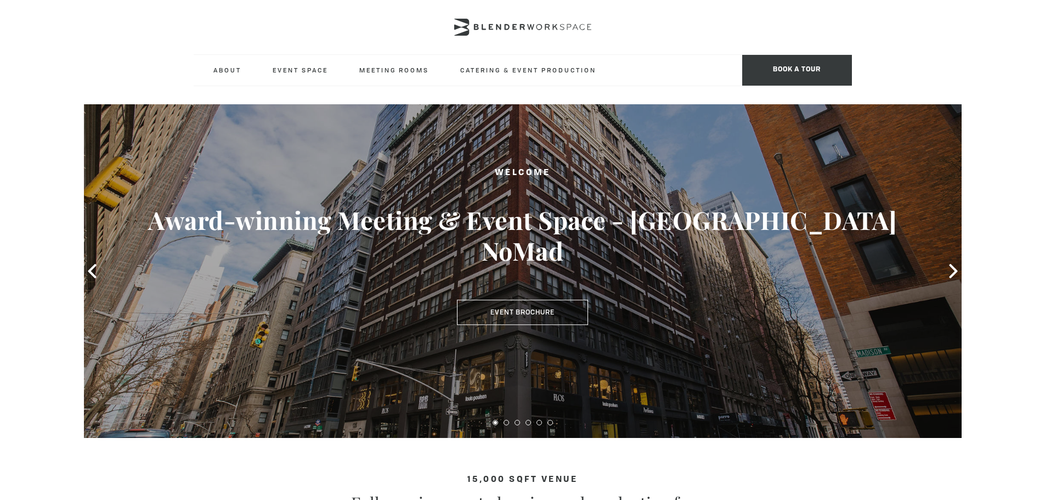 This screenshot has width=1045, height=500. I want to click on a: Meeting Rooms, so click(394, 70).